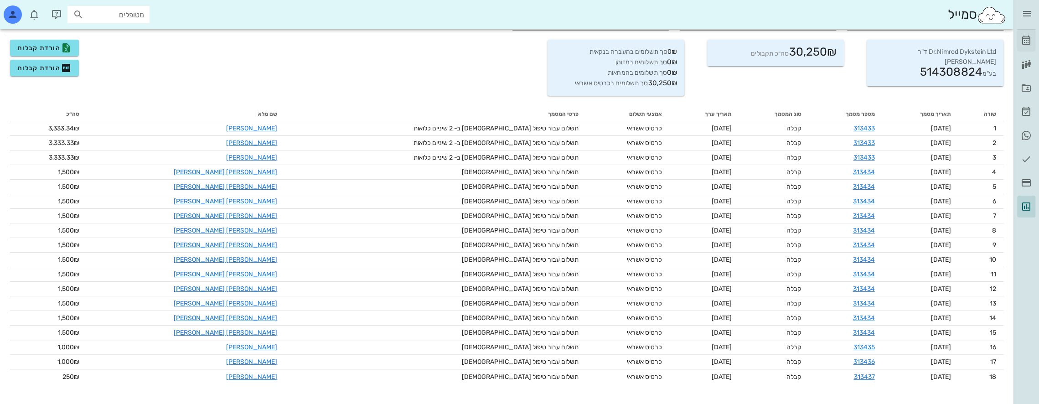 The width and height of the screenshot is (1039, 404). What do you see at coordinates (845, 114) in the screenshot?
I see `th: מספר מסמך` at bounding box center [845, 114].